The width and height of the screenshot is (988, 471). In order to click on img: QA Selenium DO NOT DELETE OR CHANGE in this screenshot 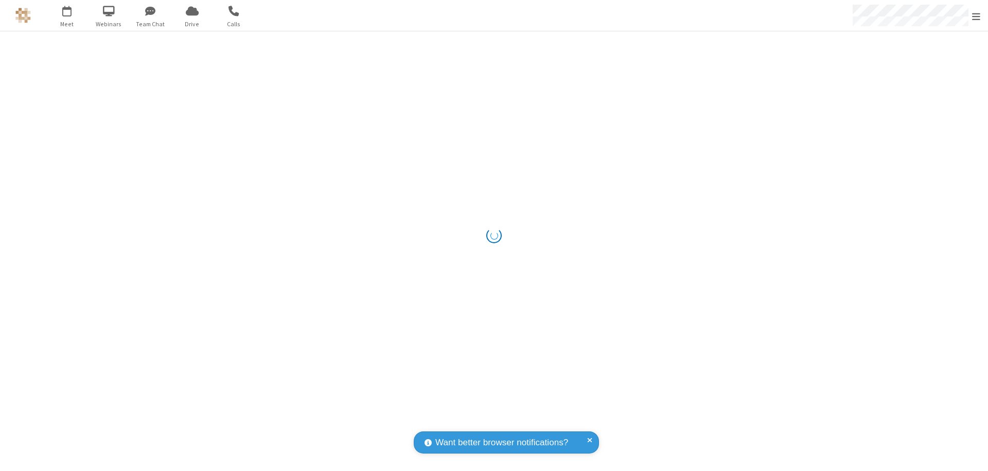, I will do `click(23, 15)`.